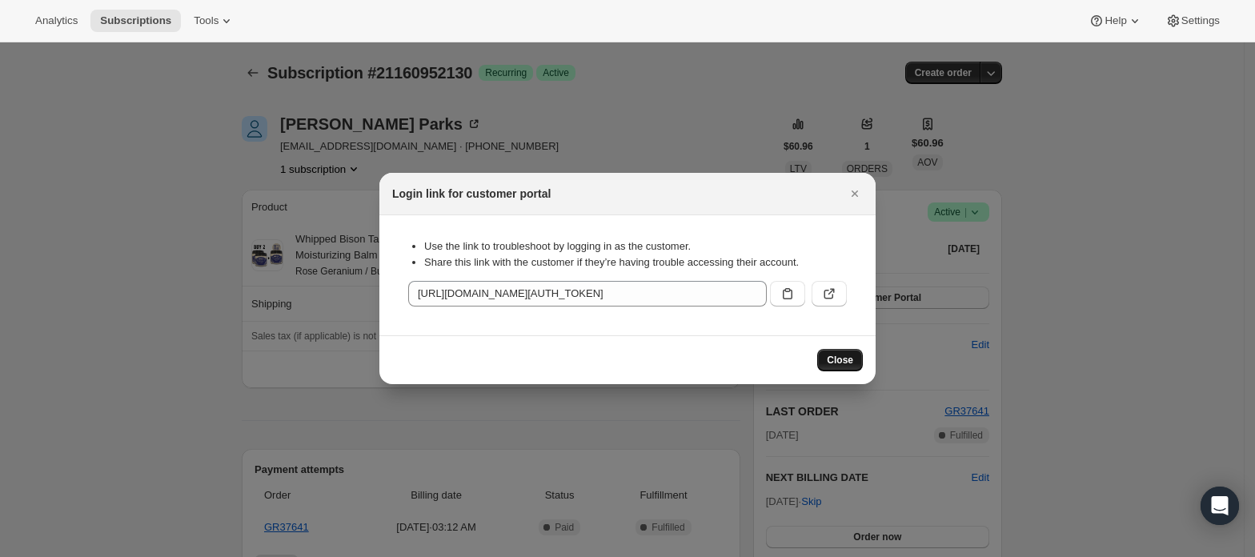 The image size is (1255, 557). Describe the element at coordinates (1115, 21) in the screenshot. I see `button: Help` at that location.